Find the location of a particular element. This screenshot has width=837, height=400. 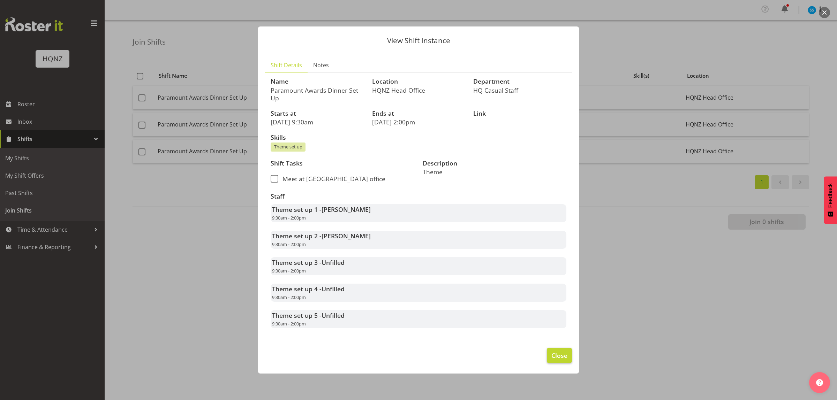

p: Paramount Awards Dinner Set Up is located at coordinates (317, 94).